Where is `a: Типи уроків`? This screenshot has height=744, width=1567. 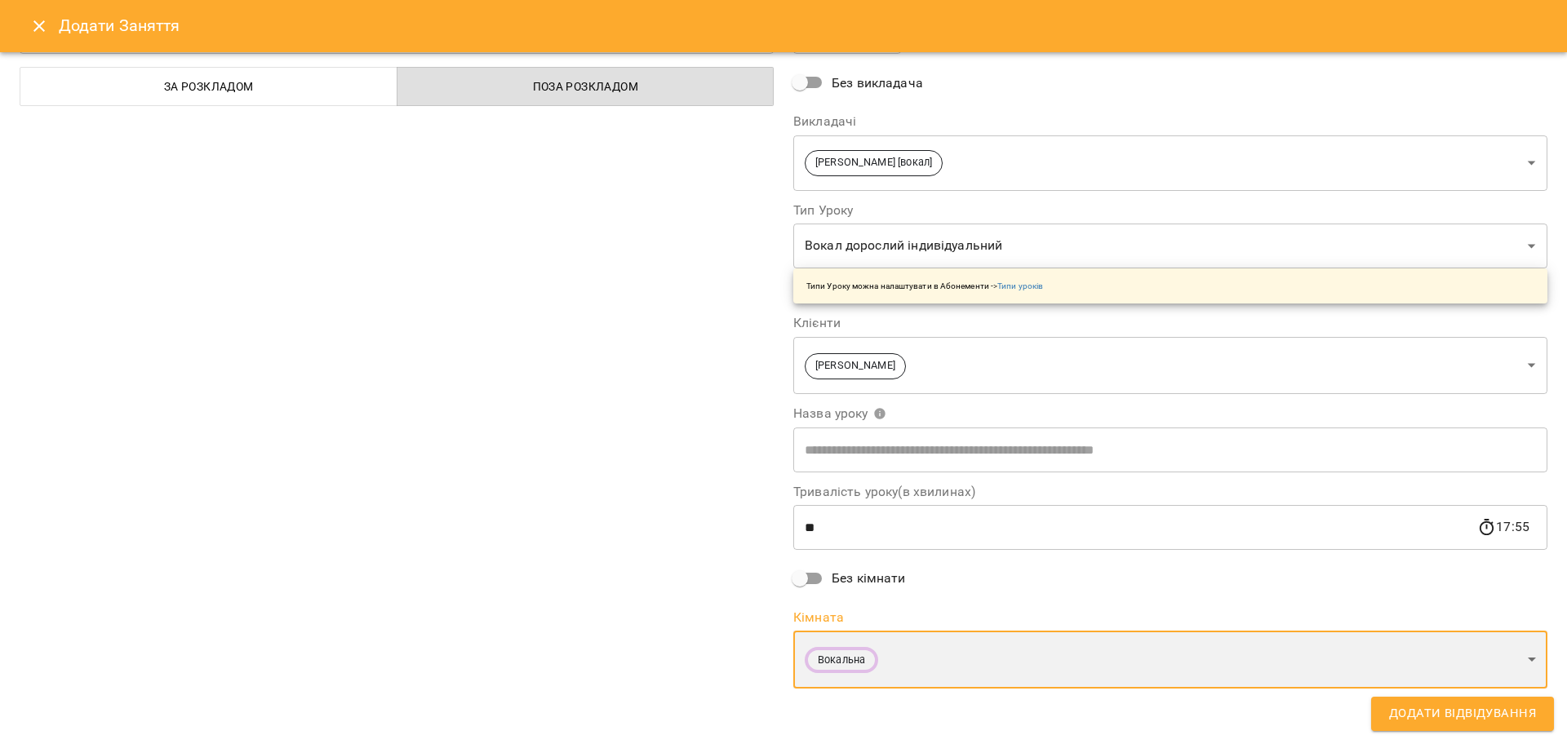 a: Типи уроків is located at coordinates (1020, 286).